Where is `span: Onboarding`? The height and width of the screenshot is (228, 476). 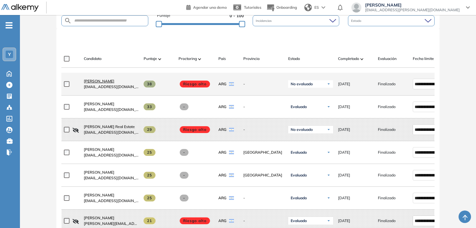
span: Onboarding is located at coordinates (287, 7).